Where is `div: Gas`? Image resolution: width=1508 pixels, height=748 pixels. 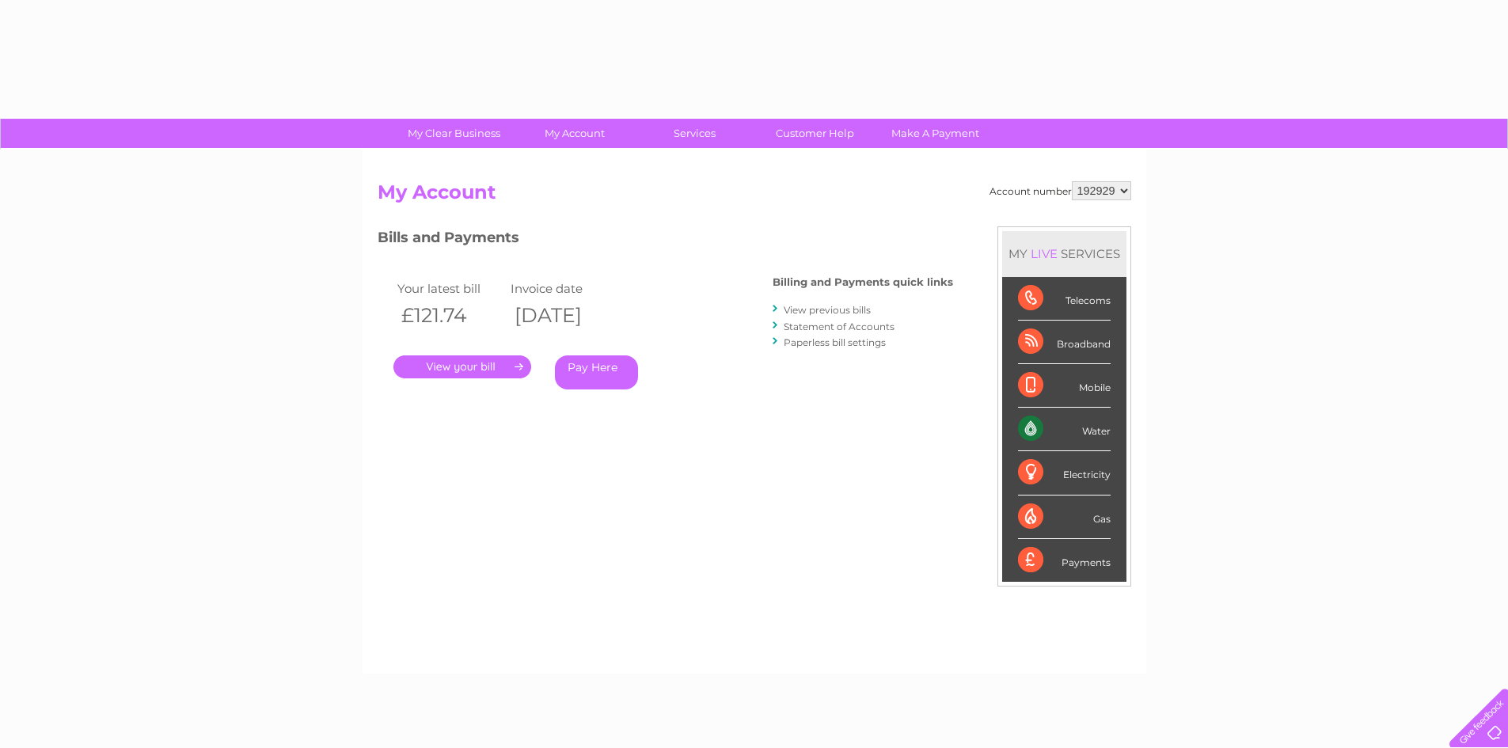 div: Gas is located at coordinates (1064, 517).